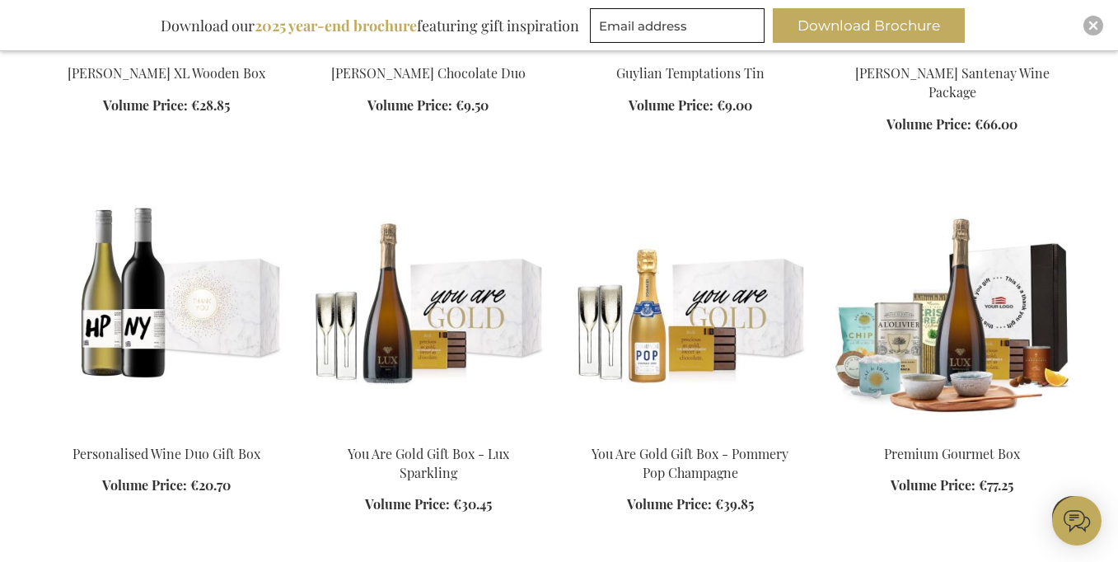 This screenshot has width=1118, height=562. Describe the element at coordinates (951, 124) in the screenshot. I see `a: Volume Price: €66.00` at that location.